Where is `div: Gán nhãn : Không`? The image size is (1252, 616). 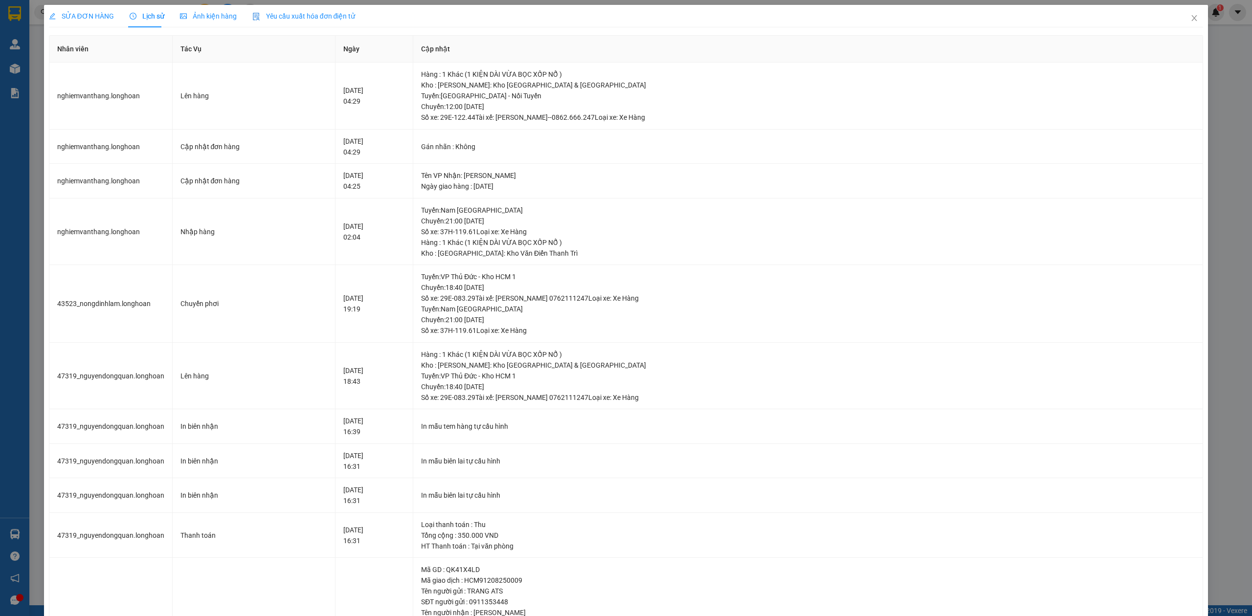
div: Gán nhãn : Không is located at coordinates (808, 147).